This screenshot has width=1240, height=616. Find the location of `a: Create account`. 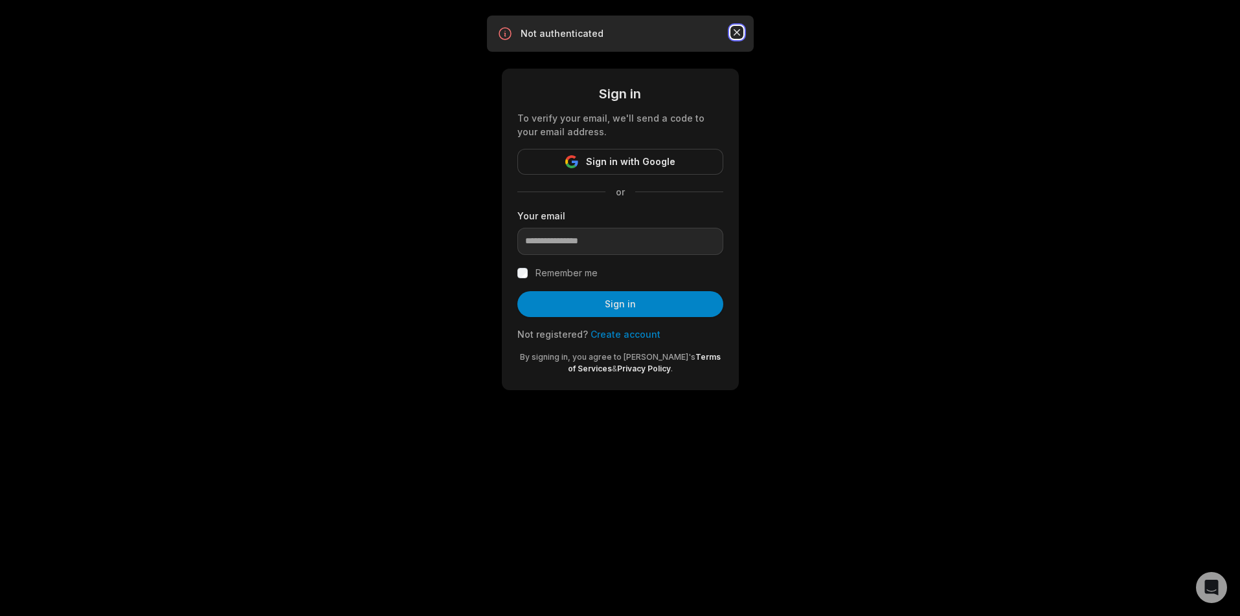

a: Create account is located at coordinates (625, 334).